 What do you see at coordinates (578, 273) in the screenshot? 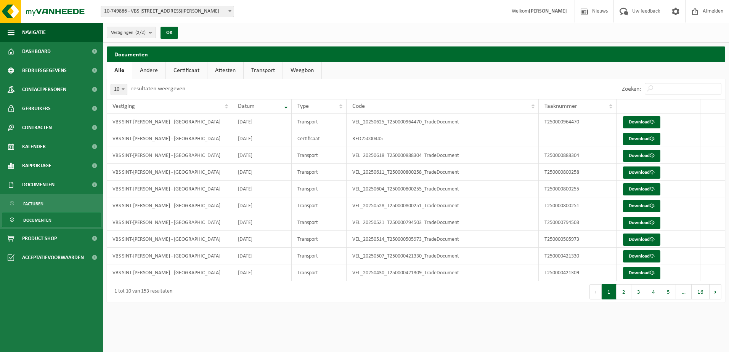
I see `td: T250000421309` at bounding box center [578, 273].